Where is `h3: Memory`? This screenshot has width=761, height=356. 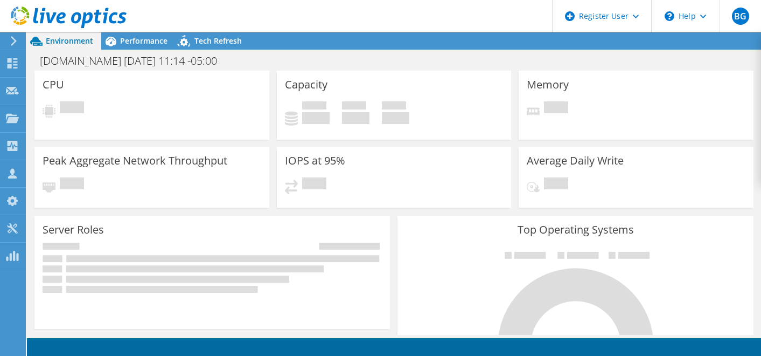
h3: Memory is located at coordinates (548, 85).